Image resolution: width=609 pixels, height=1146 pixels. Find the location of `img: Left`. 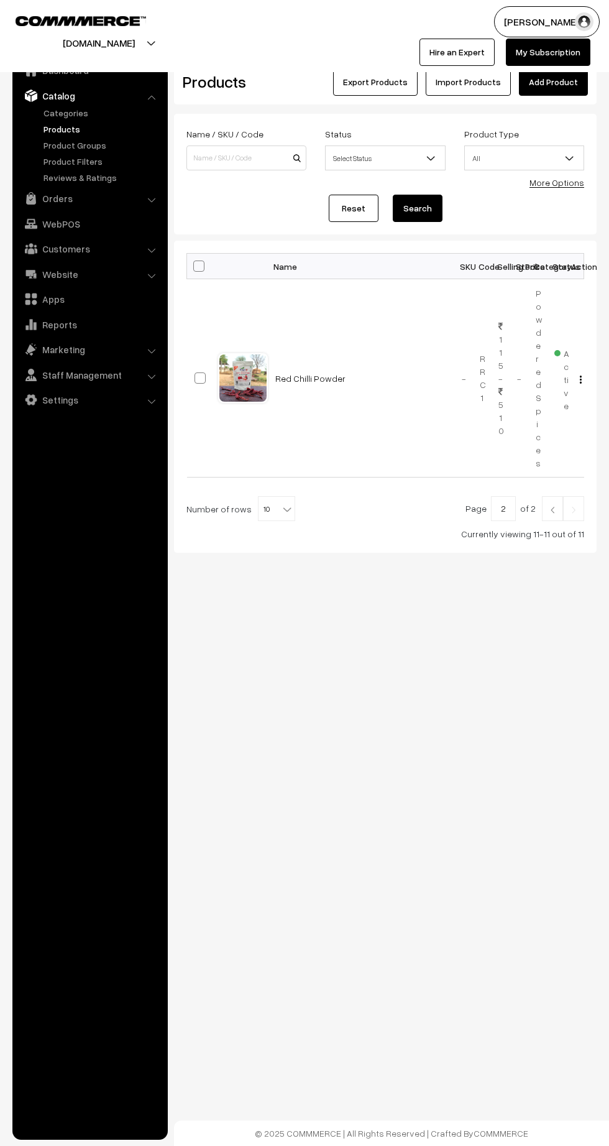

img: Left is located at coordinates (553, 510).